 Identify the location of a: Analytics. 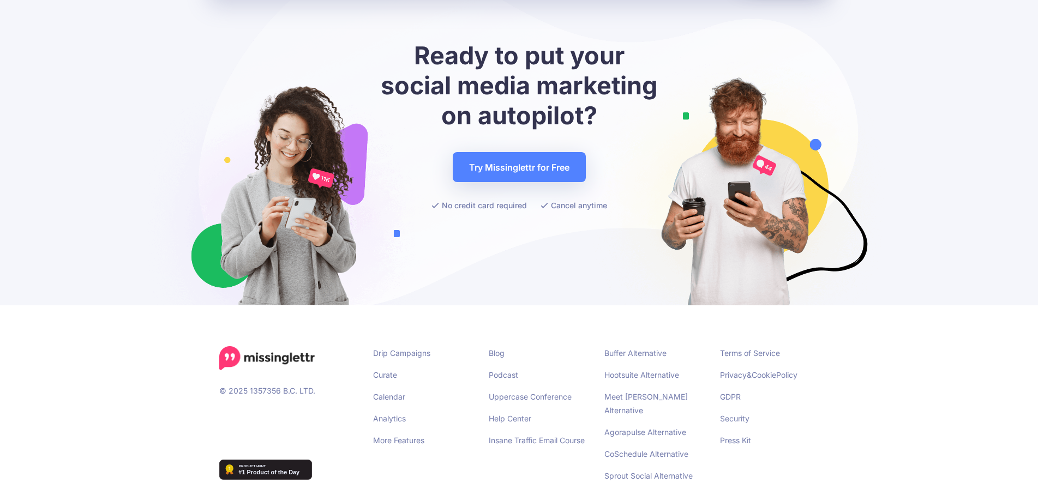
(390, 418).